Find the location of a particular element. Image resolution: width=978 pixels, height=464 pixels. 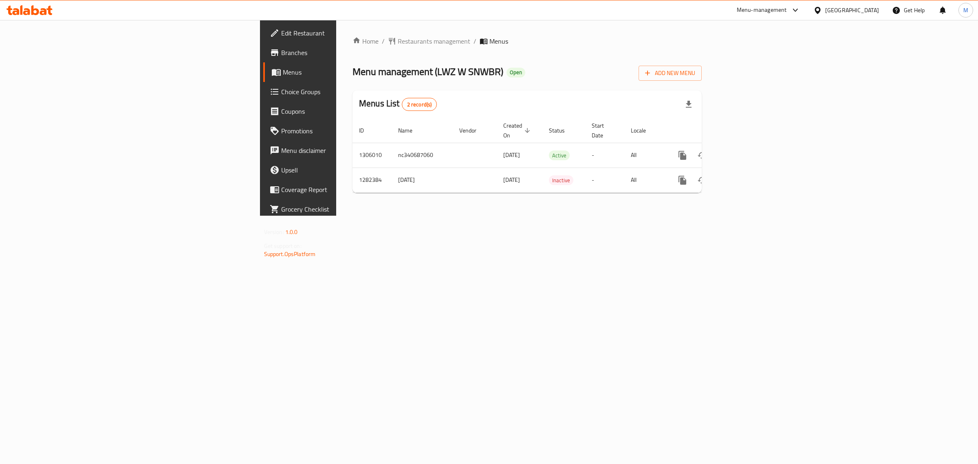

div: Menu-management is located at coordinates (761, 10).